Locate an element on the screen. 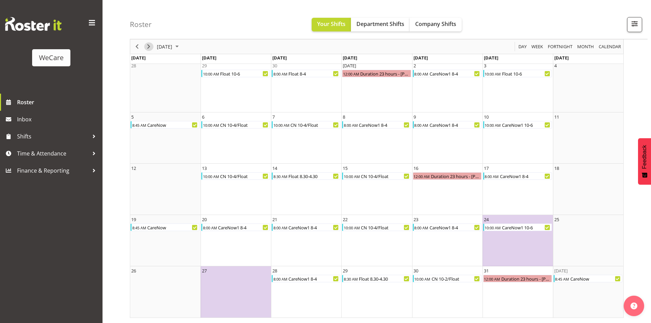 This screenshot has width=651, height=323. td: Sunday, October 12, 2025 is located at coordinates (165, 189).